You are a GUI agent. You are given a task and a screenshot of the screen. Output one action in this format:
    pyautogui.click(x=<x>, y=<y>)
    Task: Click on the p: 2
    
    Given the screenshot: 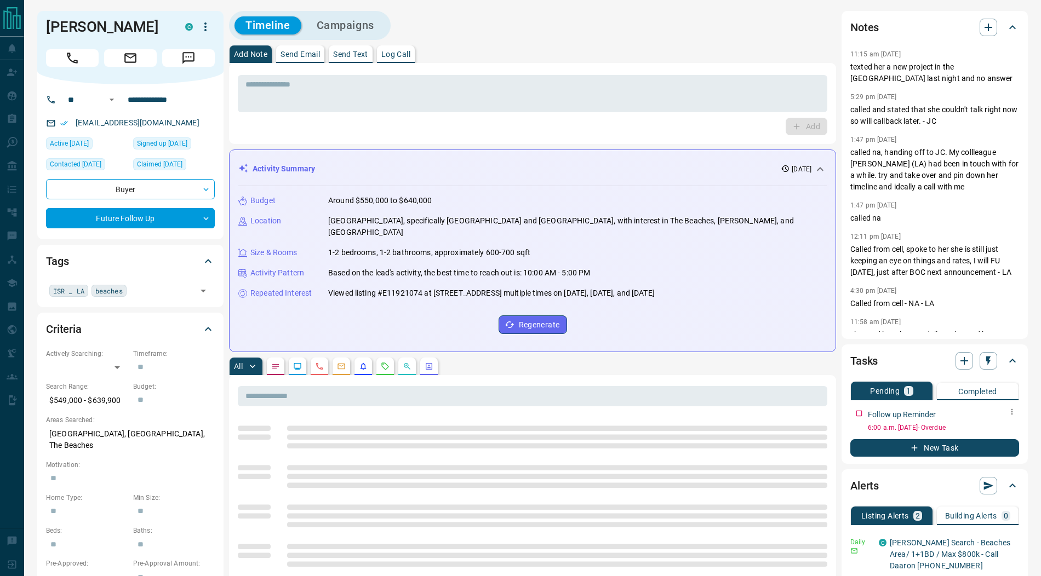 What is the action you would take?
    pyautogui.click(x=918, y=516)
    